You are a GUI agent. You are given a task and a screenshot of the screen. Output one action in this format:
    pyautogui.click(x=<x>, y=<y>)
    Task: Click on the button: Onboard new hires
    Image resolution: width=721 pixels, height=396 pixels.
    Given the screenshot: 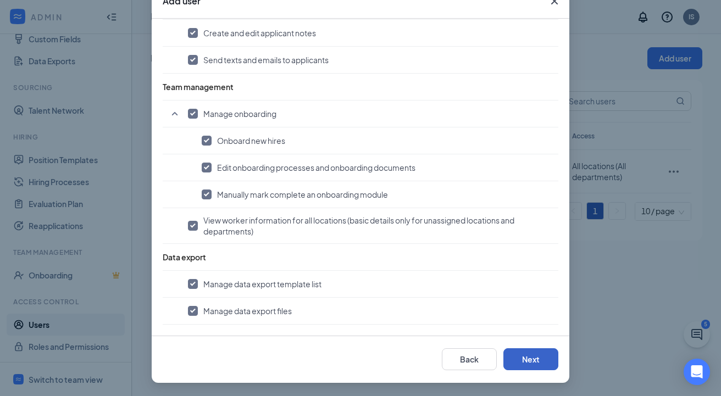 What is the action you would take?
    pyautogui.click(x=377, y=141)
    